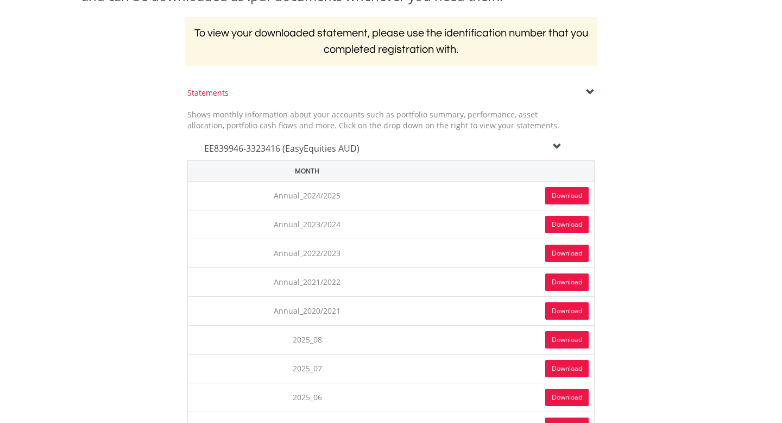  Describe the element at coordinates (373, 120) in the screenshot. I see `div: Shows monthly information about your accounts such as portfolio summary, performance, asset alloc...` at that location.